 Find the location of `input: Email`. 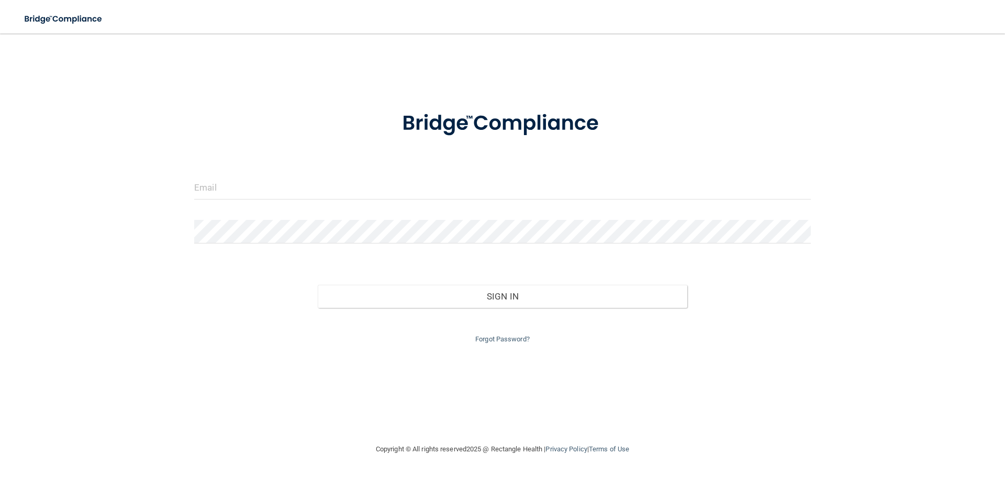

input: Email is located at coordinates (503, 187).